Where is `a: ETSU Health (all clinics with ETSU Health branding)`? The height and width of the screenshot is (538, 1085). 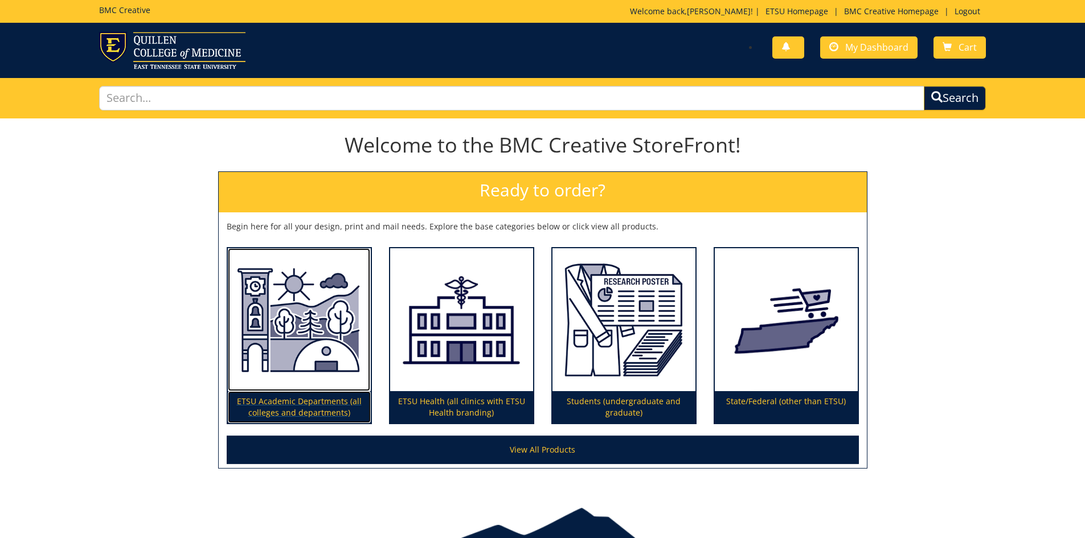
a: ETSU Health (all clinics with ETSU Health branding) is located at coordinates (461, 336).